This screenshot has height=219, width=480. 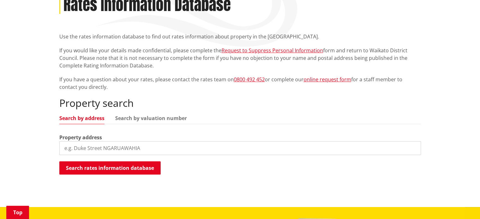 What do you see at coordinates (240, 58) in the screenshot?
I see `p: If you would like your details made confidential, please complete the form and return to Waikato ...` at bounding box center [240, 58].